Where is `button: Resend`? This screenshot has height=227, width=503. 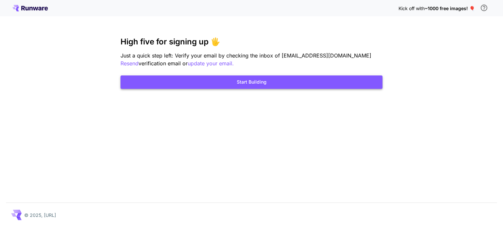 button: Resend is located at coordinates (129, 64).